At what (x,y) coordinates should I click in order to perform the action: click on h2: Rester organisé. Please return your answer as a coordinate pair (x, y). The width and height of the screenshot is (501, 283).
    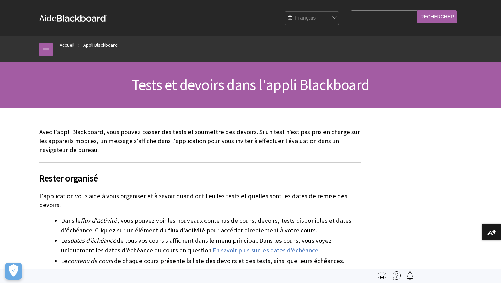
    Looking at the image, I should click on (200, 174).